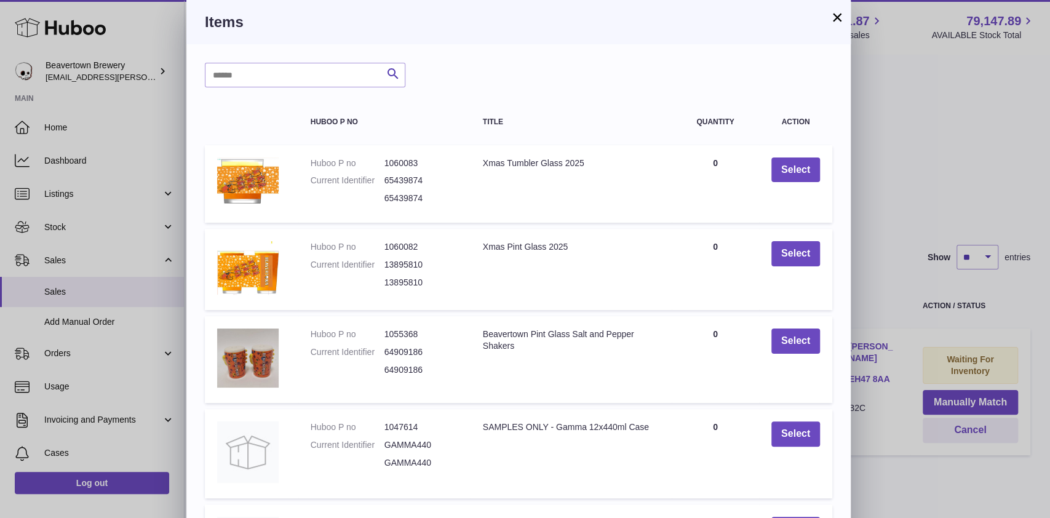 This screenshot has width=1050, height=518. What do you see at coordinates (248, 358) in the screenshot?
I see `img: Beavertown Pint Glass Salt and Pepper Shakers` at bounding box center [248, 358].